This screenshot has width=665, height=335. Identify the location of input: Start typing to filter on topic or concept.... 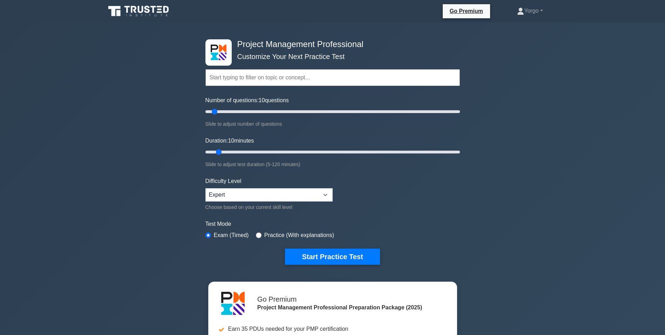
(333, 78).